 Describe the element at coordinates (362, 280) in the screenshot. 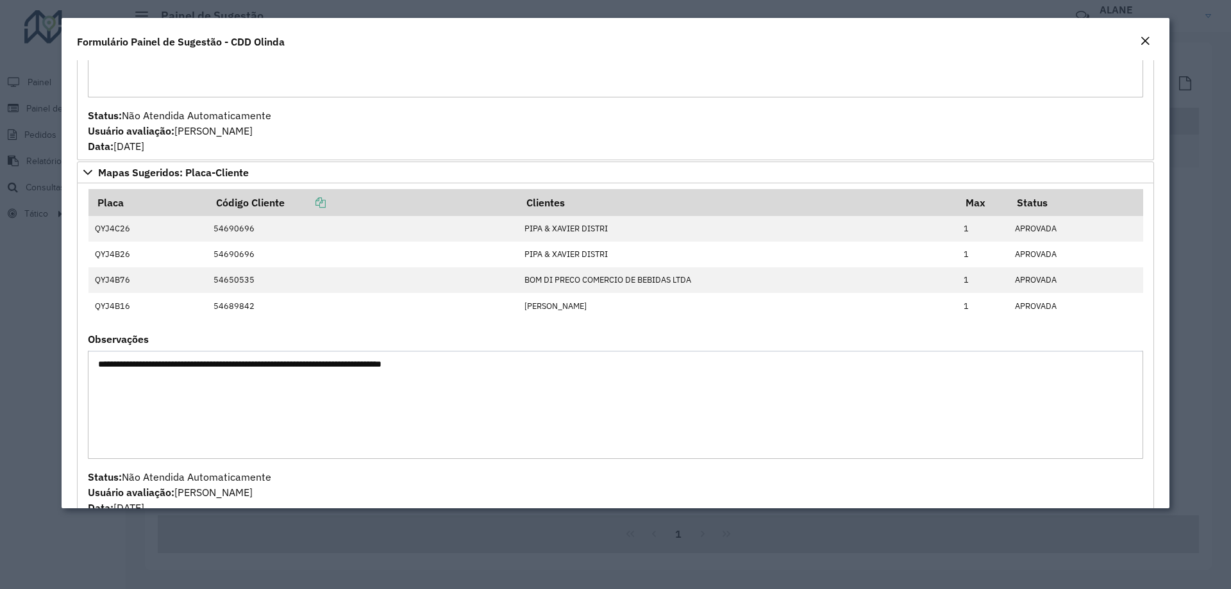

I see `td: 54650535` at that location.